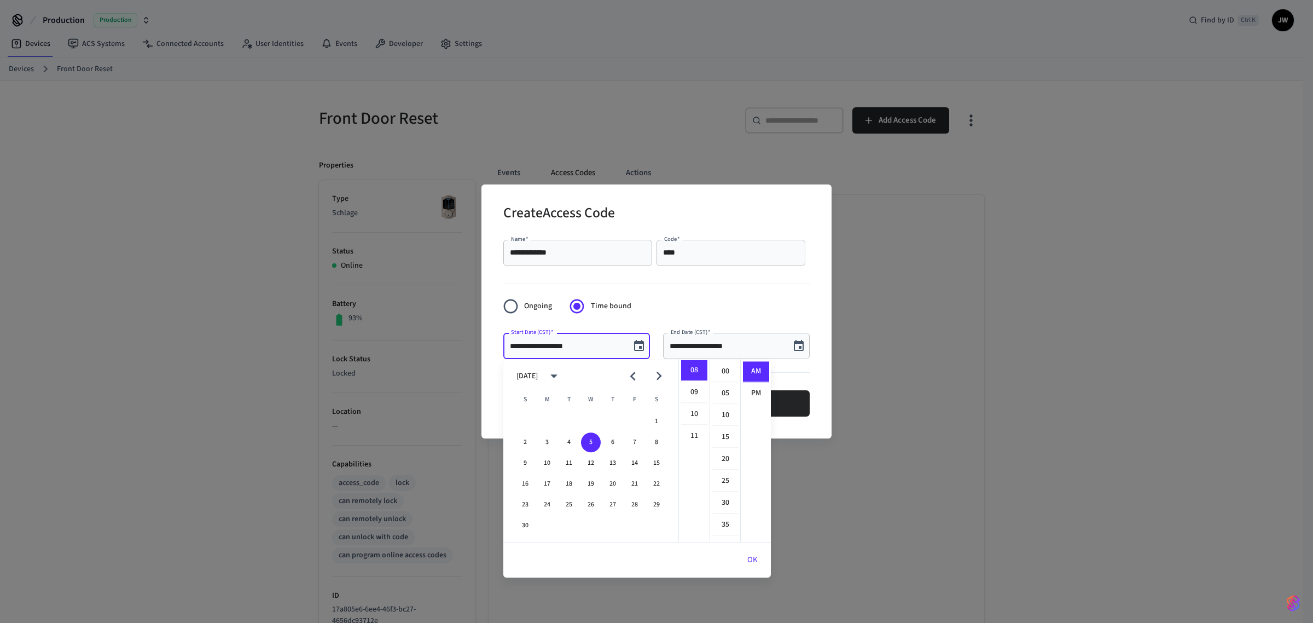 This screenshot has width=1313, height=623. What do you see at coordinates (635, 484) in the screenshot?
I see `button: 21` at bounding box center [635, 484].